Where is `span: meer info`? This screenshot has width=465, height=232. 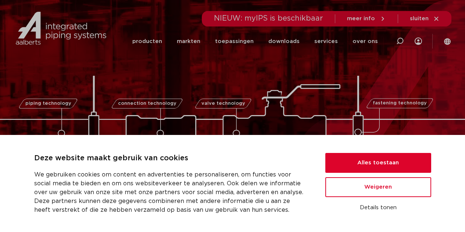 span: meer info is located at coordinates (361, 18).